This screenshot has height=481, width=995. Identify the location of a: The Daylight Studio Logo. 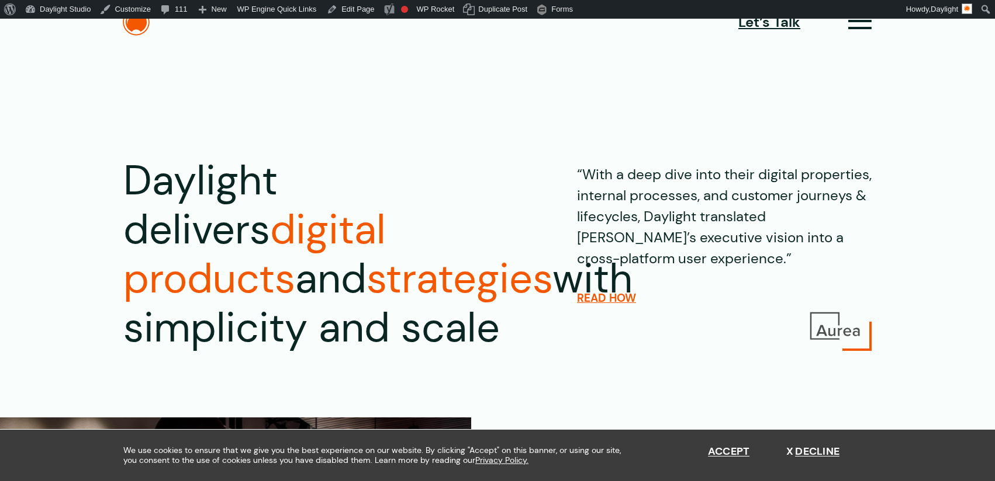
(136, 22).